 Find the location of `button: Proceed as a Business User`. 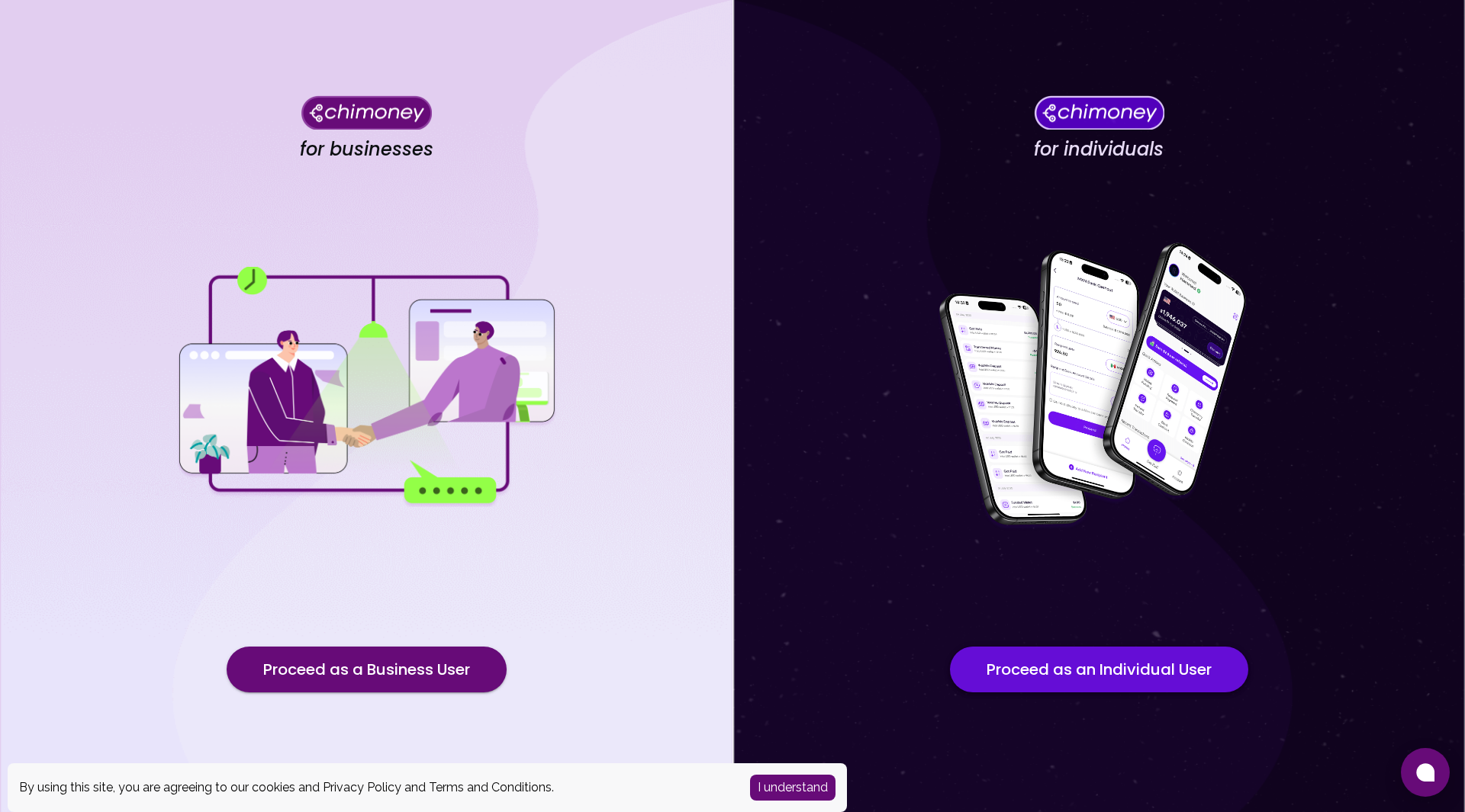

button: Proceed as a Business User is located at coordinates (366, 670).